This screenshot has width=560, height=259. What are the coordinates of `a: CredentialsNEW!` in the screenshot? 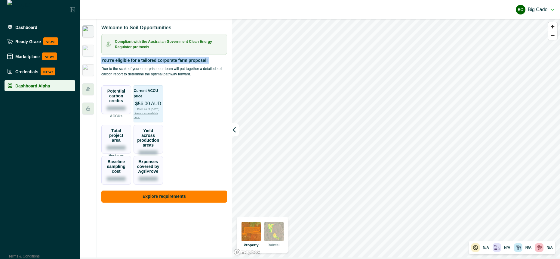 It's located at (40, 71).